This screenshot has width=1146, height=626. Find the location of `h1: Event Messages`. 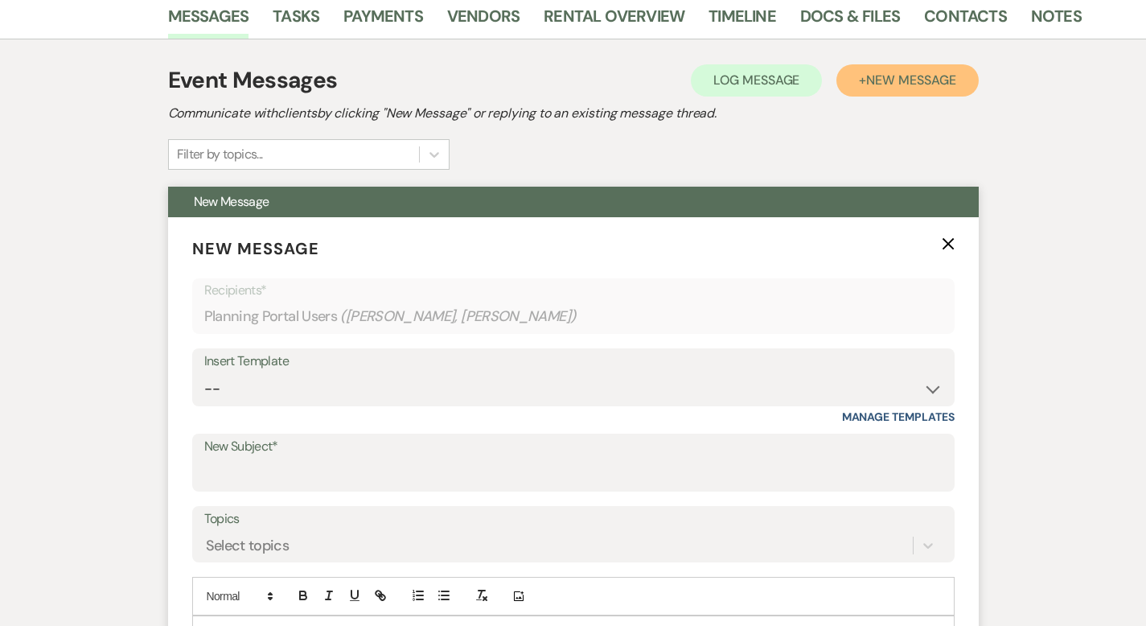

h1: Event Messages is located at coordinates (252, 80).